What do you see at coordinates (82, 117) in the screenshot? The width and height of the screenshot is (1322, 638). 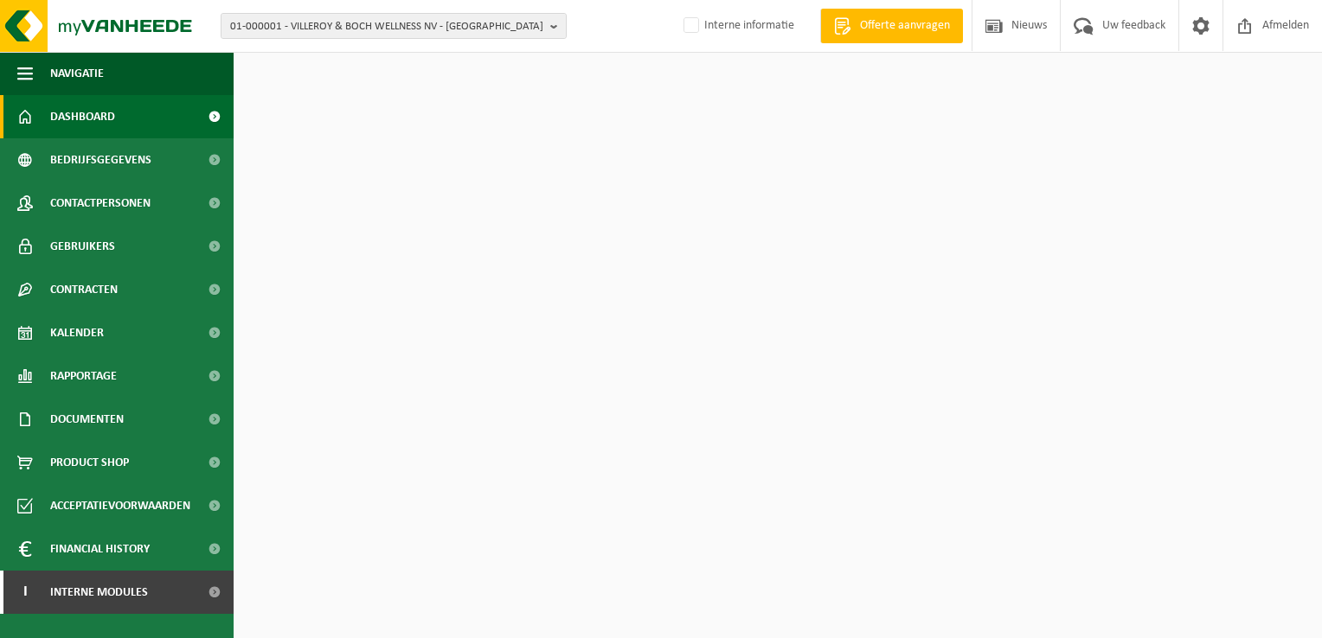 I see `span: Dashboard` at bounding box center [82, 117].